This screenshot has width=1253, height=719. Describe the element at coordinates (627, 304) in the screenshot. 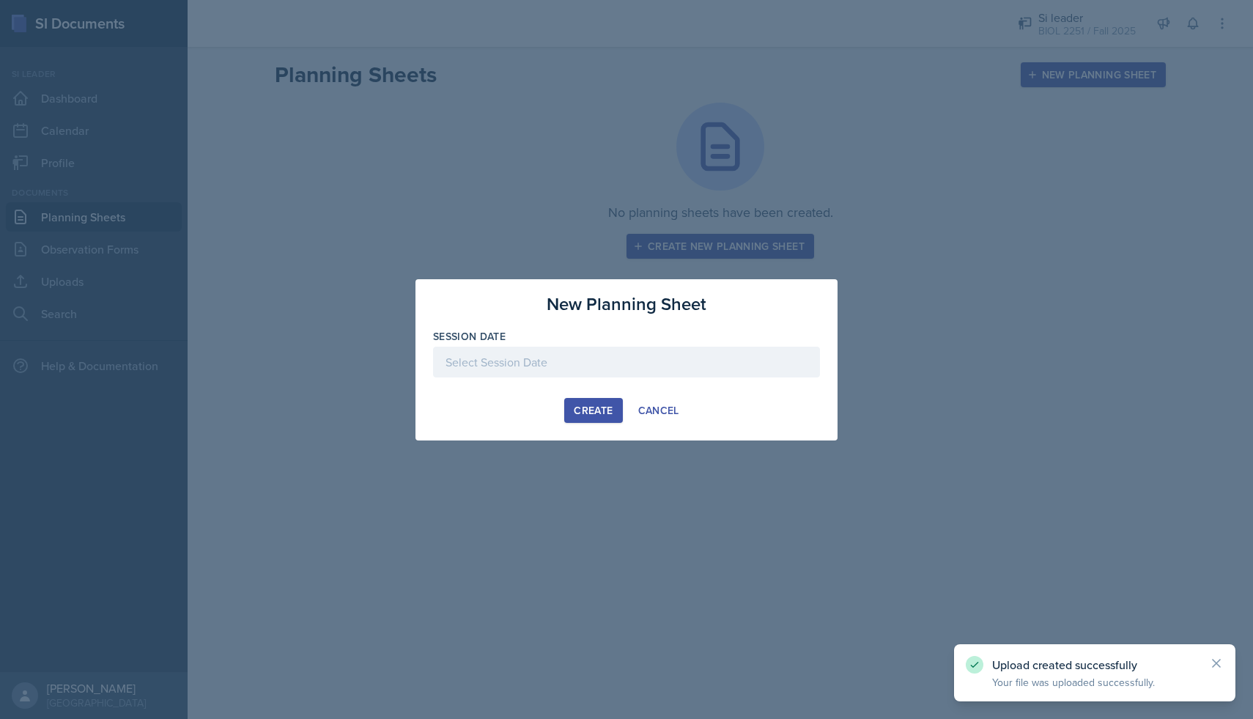

I see `h3: New Planning Sheet` at that location.